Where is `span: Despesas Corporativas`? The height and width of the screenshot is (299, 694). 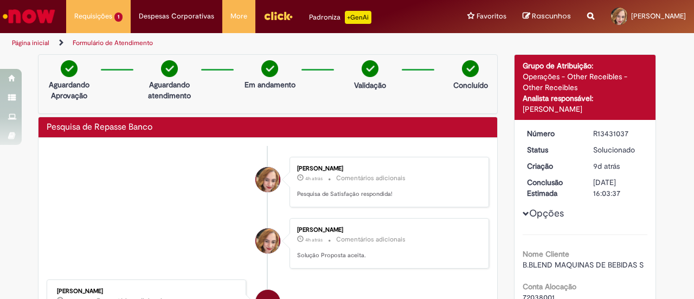 span: Despesas Corporativas is located at coordinates (176, 16).